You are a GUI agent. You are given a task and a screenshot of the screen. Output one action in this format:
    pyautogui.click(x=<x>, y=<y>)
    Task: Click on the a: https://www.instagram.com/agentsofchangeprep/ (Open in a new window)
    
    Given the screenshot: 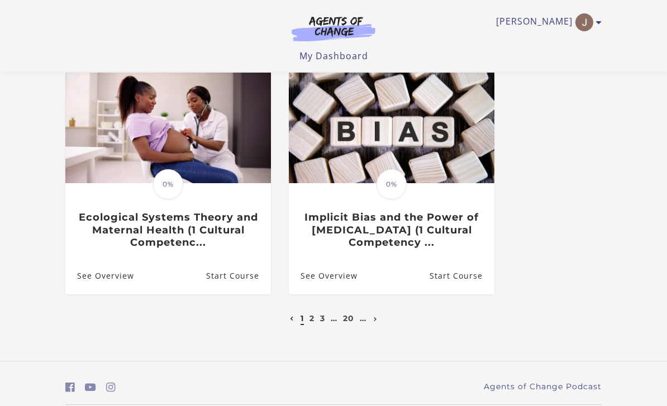 What is the action you would take?
    pyautogui.click(x=111, y=387)
    